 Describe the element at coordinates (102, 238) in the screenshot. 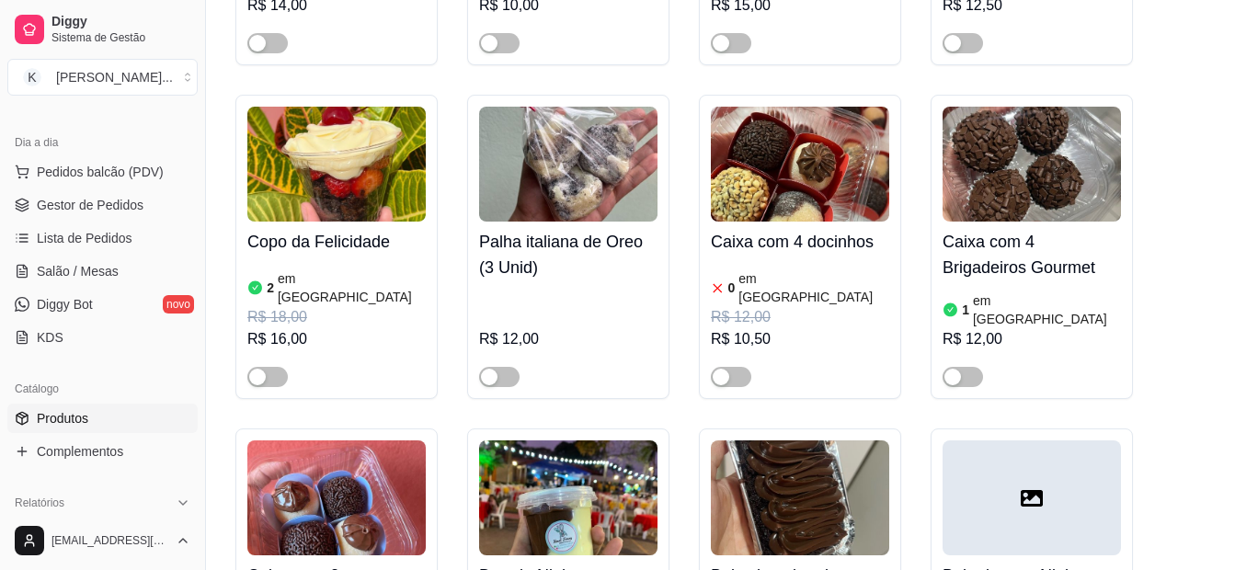

I see `a: Lista de Pedidos` at that location.